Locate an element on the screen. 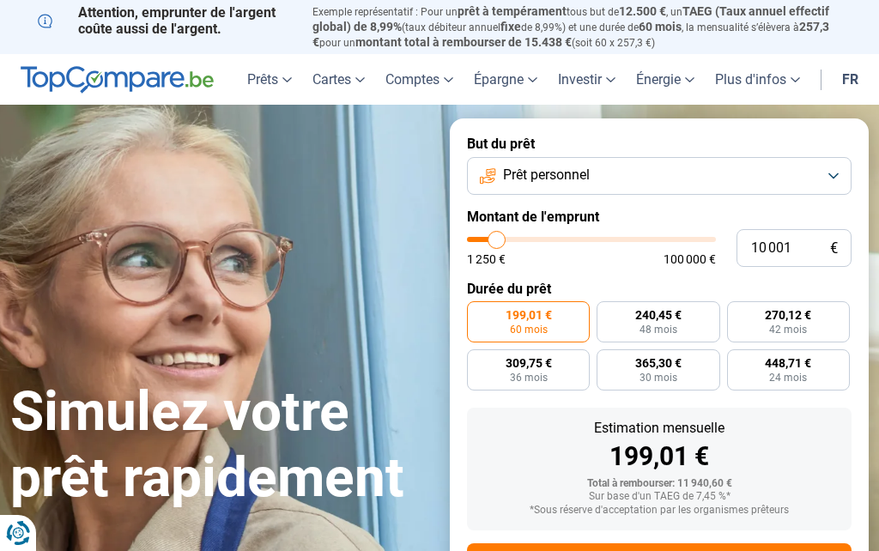 The image size is (879, 551). span: 448,71 € is located at coordinates (788, 363).